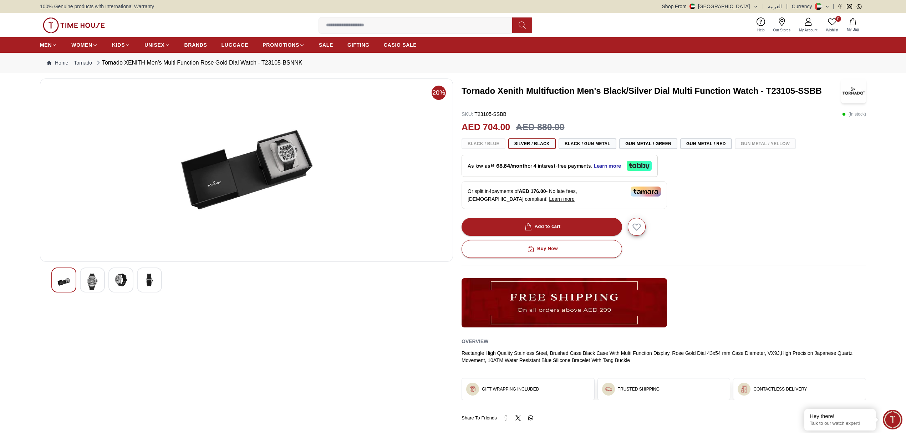 This screenshot has width=906, height=433. I want to click on nav: Breadcrumb, so click(453, 63).